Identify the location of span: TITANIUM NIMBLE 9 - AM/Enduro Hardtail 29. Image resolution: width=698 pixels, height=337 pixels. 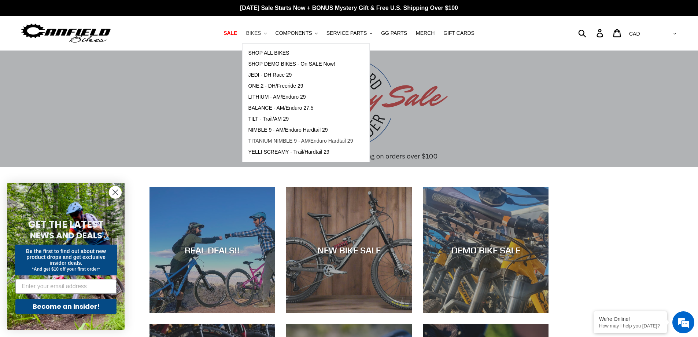
(300, 141).